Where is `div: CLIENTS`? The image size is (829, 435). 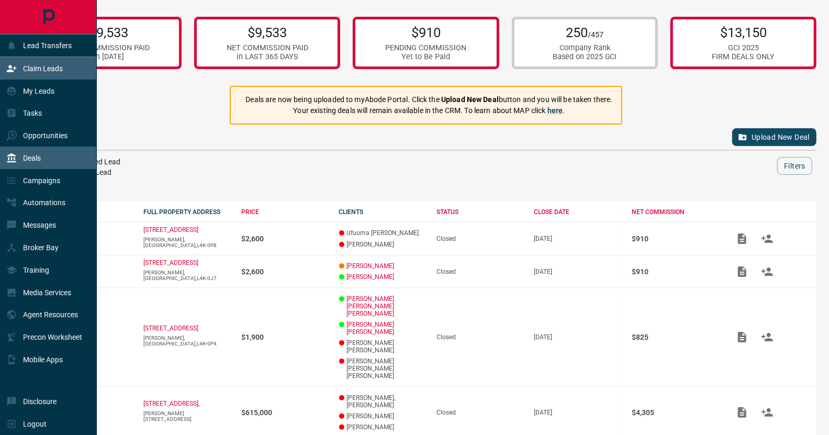 div: CLIENTS is located at coordinates (383, 212).